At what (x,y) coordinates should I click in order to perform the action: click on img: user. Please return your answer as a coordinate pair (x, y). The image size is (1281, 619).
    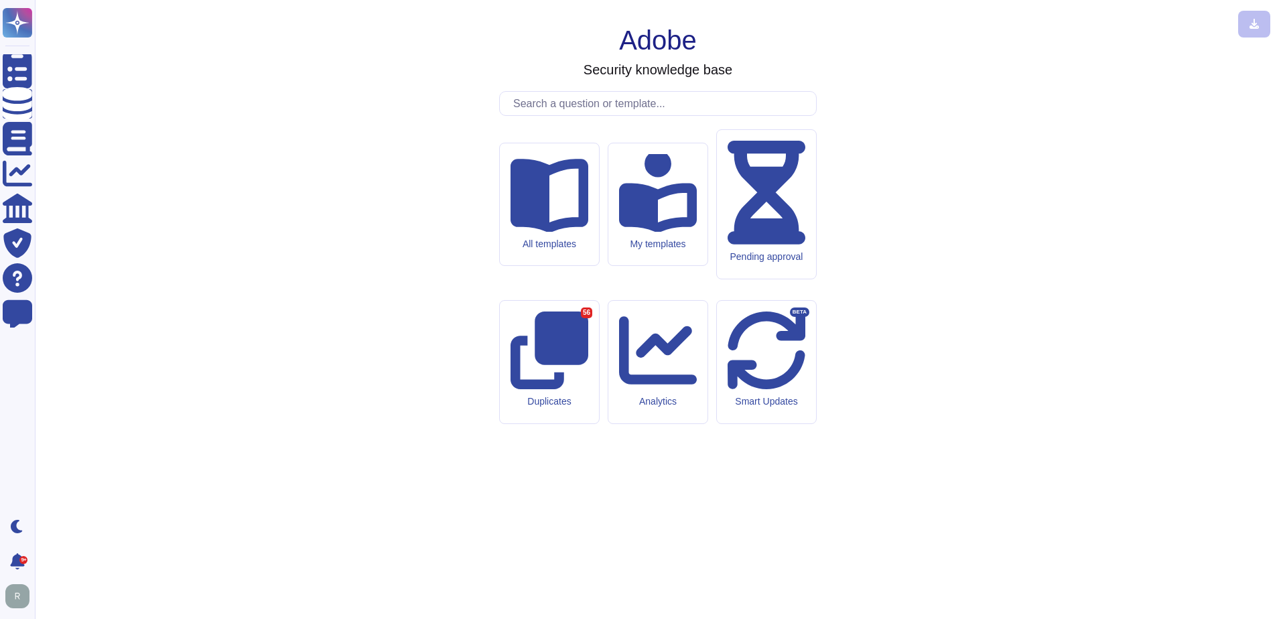
    Looking at the image, I should click on (17, 597).